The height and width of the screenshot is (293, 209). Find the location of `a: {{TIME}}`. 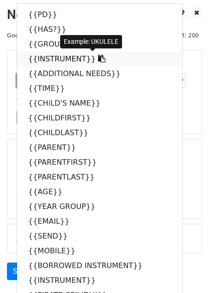

a: {{TIME}} is located at coordinates (99, 89).